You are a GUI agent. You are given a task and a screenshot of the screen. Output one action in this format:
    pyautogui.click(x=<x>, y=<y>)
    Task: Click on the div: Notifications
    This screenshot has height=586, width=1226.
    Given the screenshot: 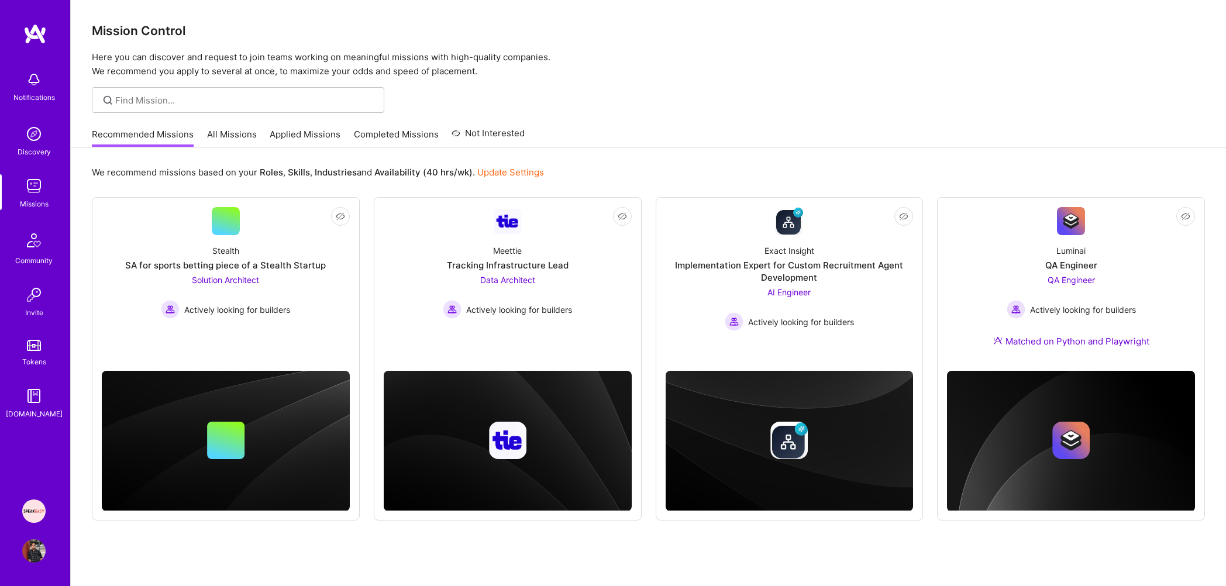 What is the action you would take?
    pyautogui.click(x=34, y=97)
    